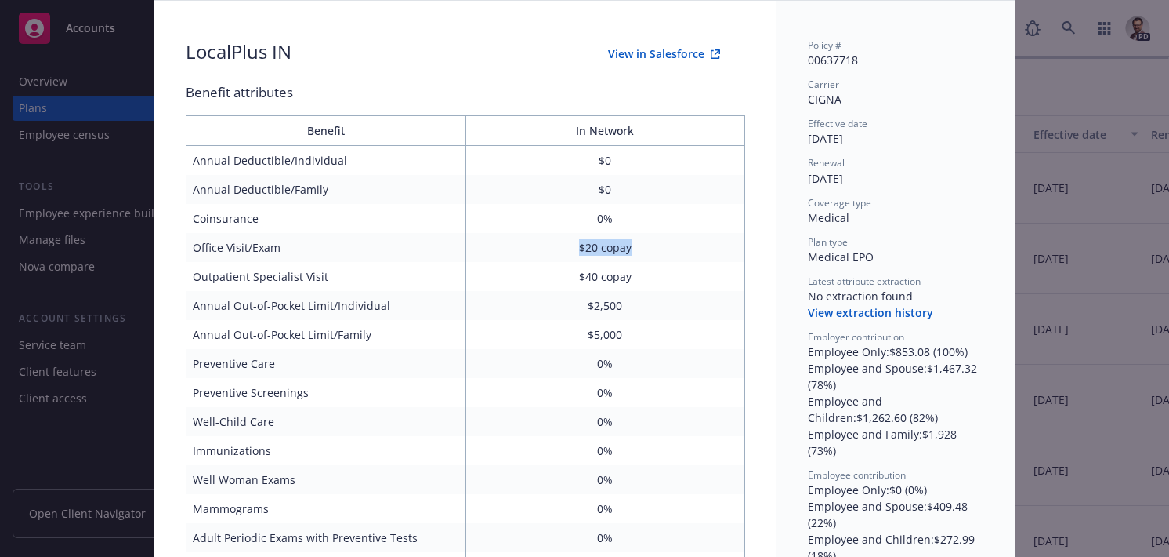  I want to click on div: 00637718, so click(896, 60).